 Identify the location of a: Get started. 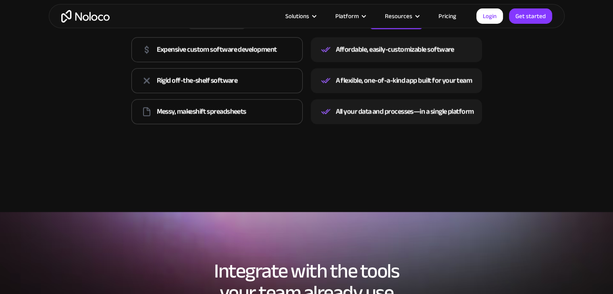
(530, 16).